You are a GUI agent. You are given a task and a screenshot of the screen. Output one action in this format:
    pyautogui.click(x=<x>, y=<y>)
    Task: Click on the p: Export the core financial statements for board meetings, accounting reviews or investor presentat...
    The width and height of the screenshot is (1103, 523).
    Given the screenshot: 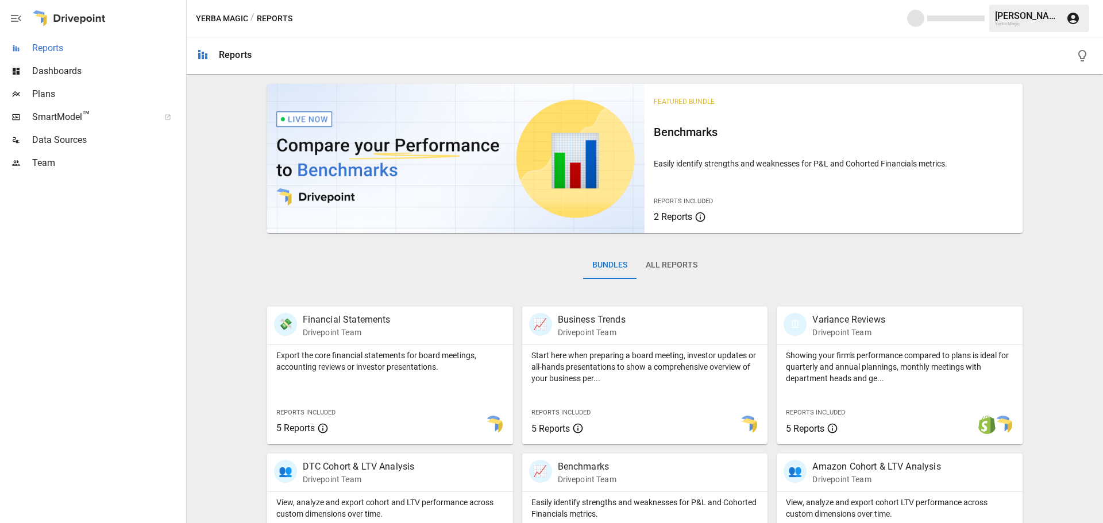 What is the action you would take?
    pyautogui.click(x=390, y=361)
    